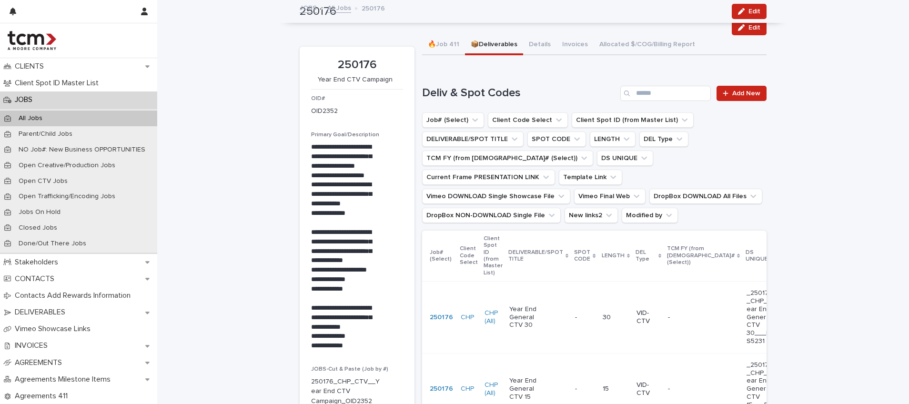 Image resolution: width=909 pixels, height=404 pixels. What do you see at coordinates (318, 99) in the screenshot?
I see `span: OID#` at bounding box center [318, 99].